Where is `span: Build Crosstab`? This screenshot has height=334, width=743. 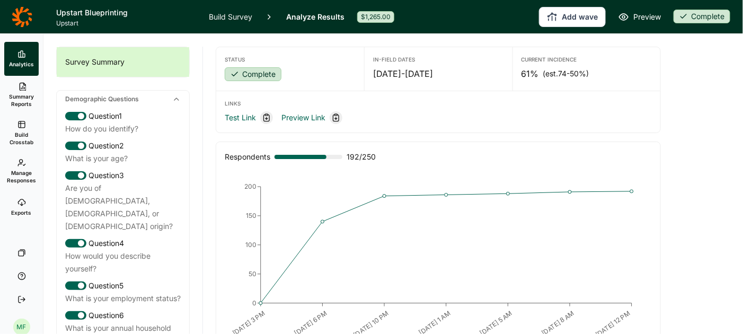
span: Build Crosstab is located at coordinates (21, 138).